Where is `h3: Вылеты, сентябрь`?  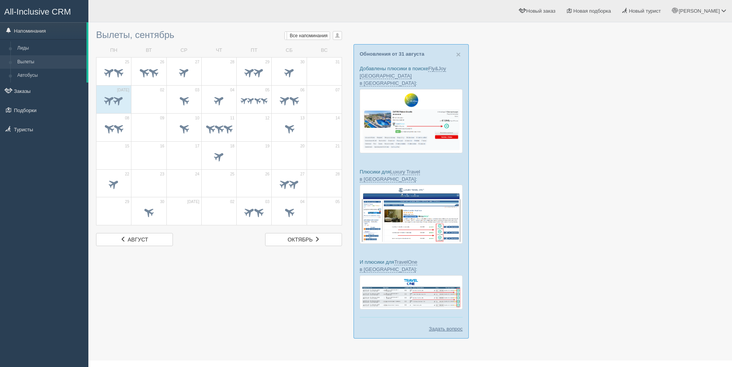 h3: Вылеты, сентябрь is located at coordinates (219, 35).